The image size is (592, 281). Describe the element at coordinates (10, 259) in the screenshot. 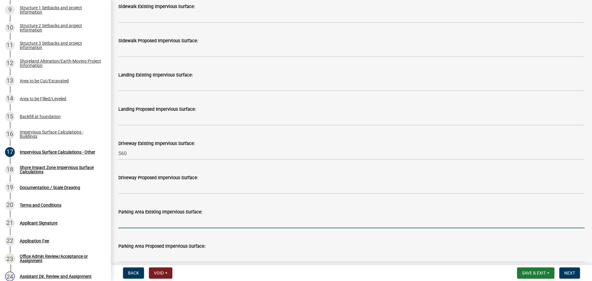

I see `div: 23` at that location.